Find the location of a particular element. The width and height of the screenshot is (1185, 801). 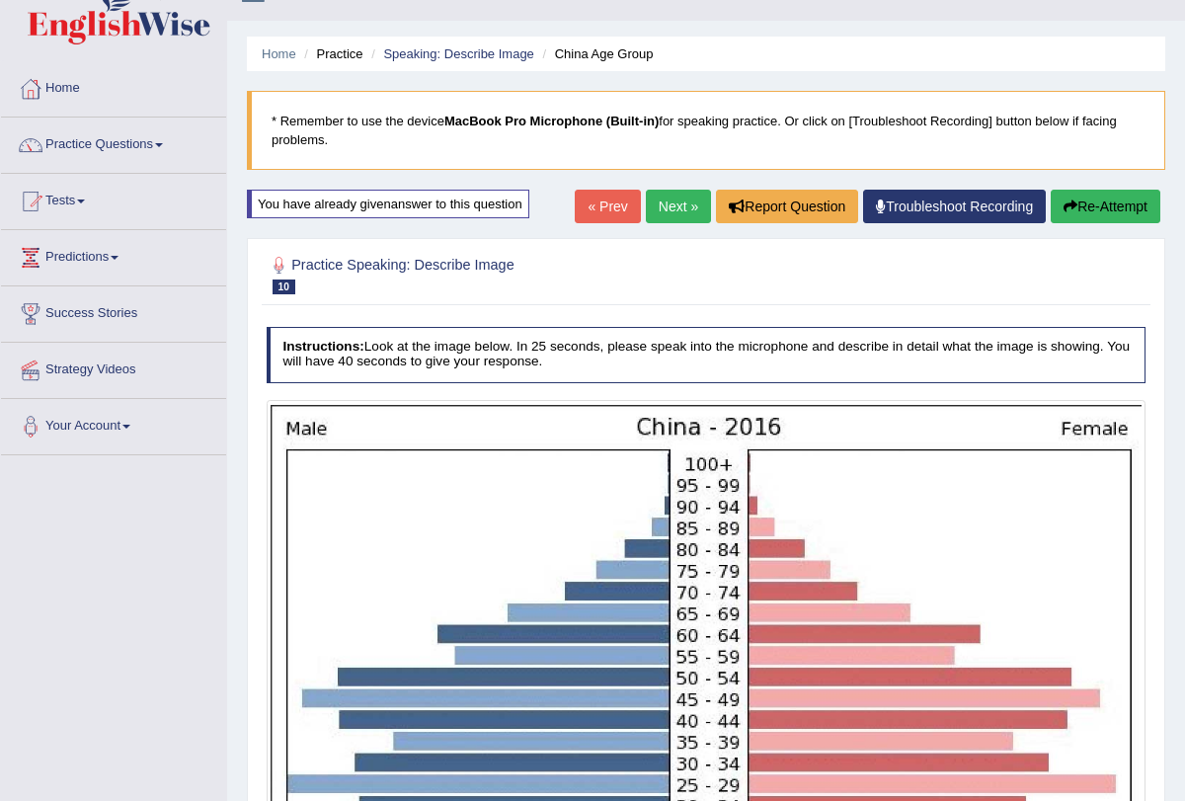

a: Troubleshoot Recording is located at coordinates (954, 206).